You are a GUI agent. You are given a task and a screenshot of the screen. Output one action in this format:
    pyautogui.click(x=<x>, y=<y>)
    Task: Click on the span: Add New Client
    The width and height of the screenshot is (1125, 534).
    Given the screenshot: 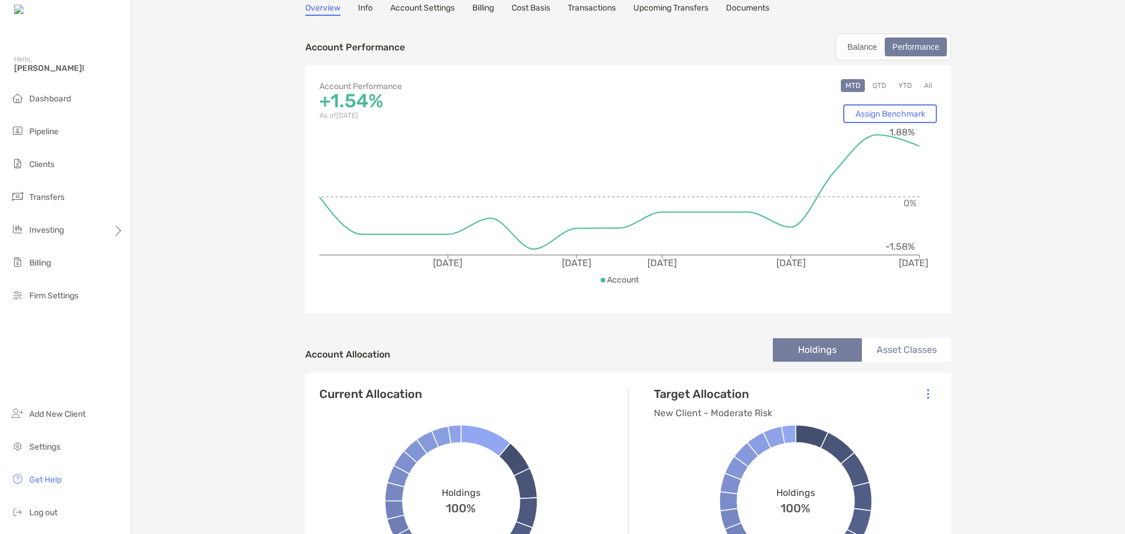 What is the action you would take?
    pyautogui.click(x=57, y=414)
    